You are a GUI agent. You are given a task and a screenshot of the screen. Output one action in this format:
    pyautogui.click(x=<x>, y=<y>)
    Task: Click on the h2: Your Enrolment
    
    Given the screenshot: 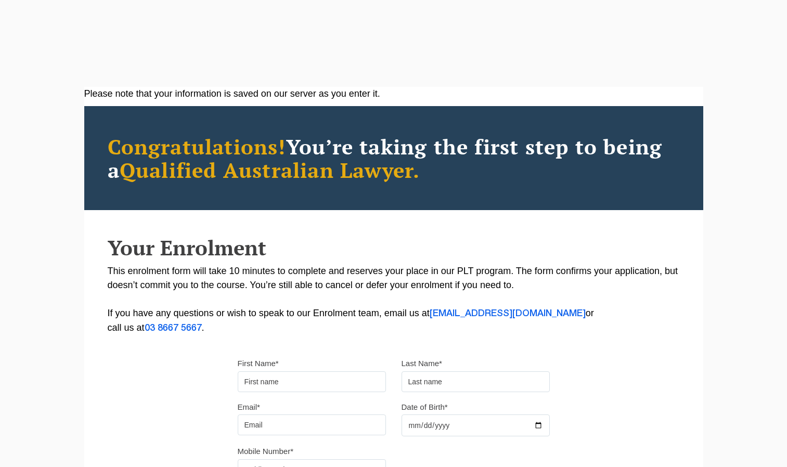 What is the action you would take?
    pyautogui.click(x=394, y=248)
    